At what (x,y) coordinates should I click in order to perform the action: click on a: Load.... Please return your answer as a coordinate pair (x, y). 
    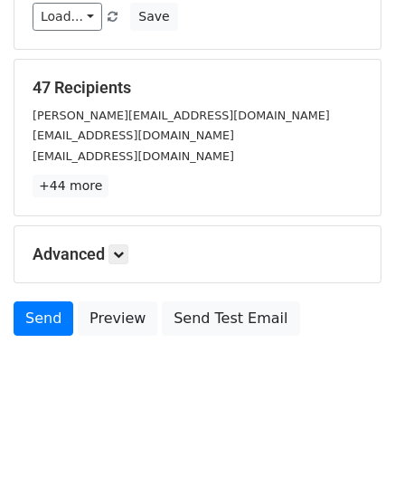
    Looking at the image, I should click on (67, 16).